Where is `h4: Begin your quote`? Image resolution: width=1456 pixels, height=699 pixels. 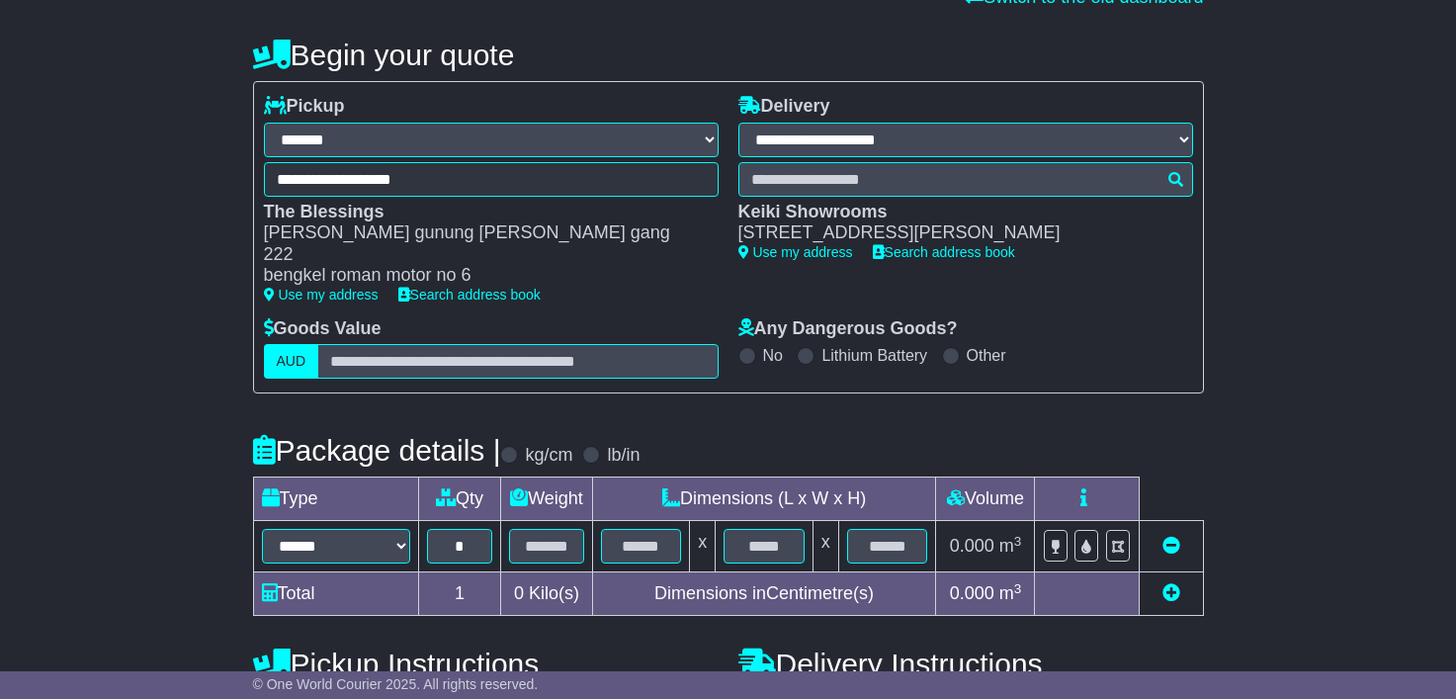 h4: Begin your quote is located at coordinates (728, 54).